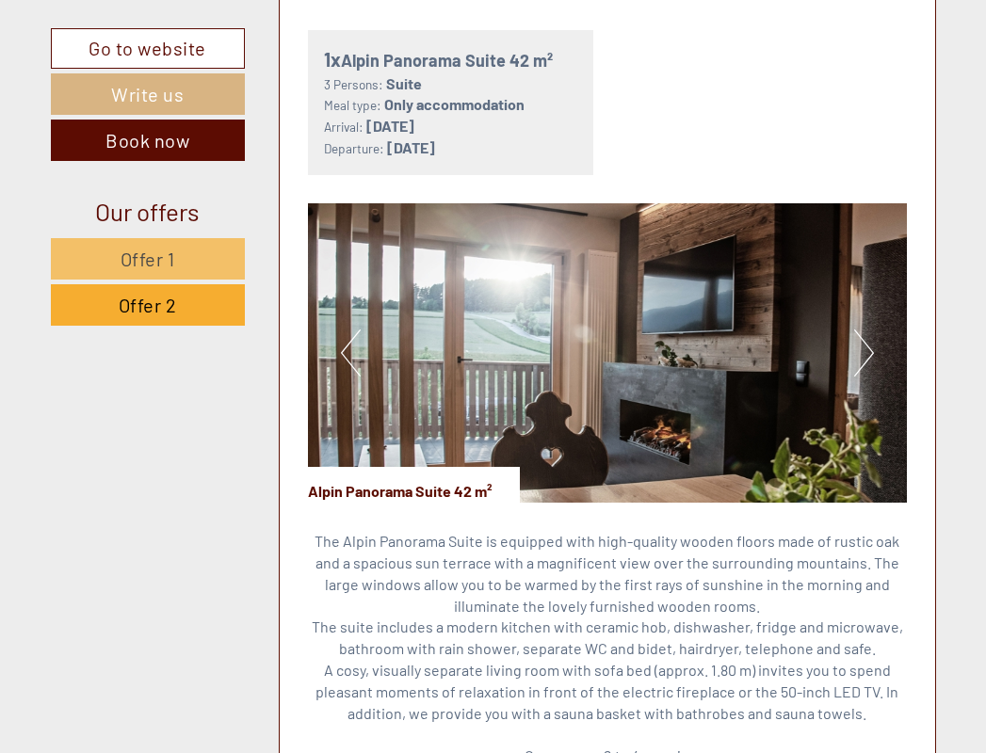 The width and height of the screenshot is (986, 753). I want to click on button: Next, so click(863, 353).